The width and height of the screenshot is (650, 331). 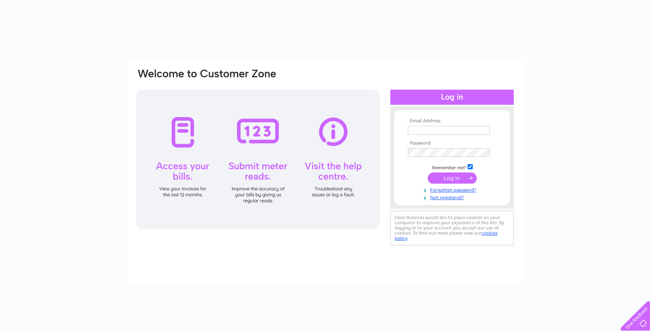 What do you see at coordinates (453, 197) in the screenshot?
I see `a: Not registered?` at bounding box center [453, 197].